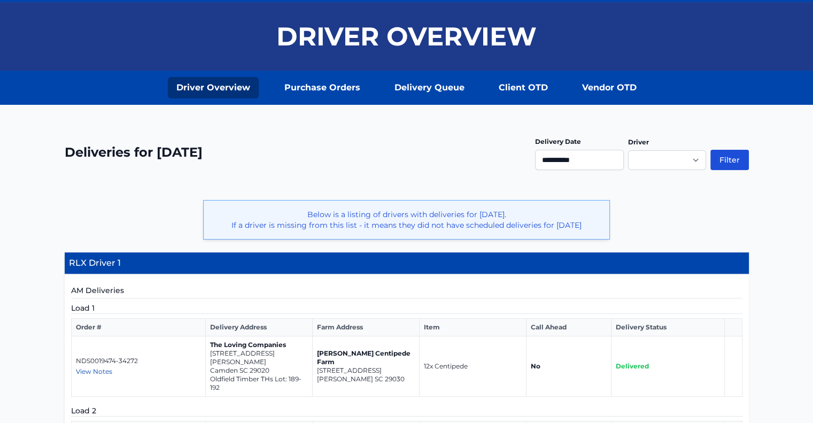 This screenshot has width=813, height=423. Describe the element at coordinates (407, 308) in the screenshot. I see `h5: Load 1` at that location.